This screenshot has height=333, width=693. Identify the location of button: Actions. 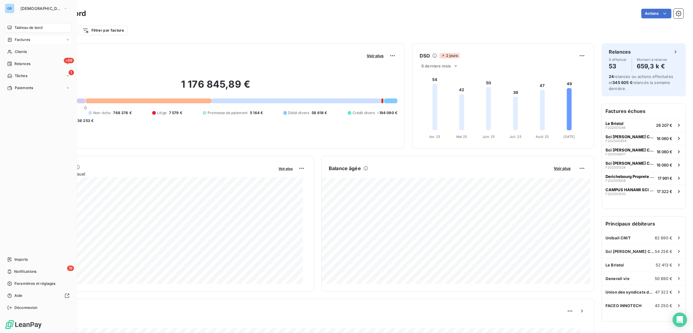
(657, 14).